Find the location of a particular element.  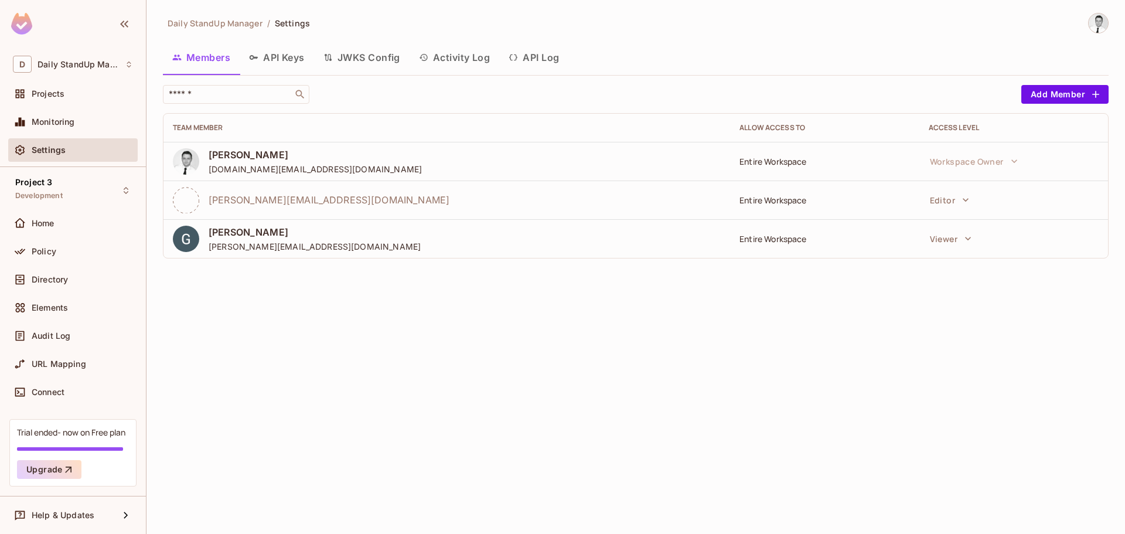

span: Directory is located at coordinates (50, 279).